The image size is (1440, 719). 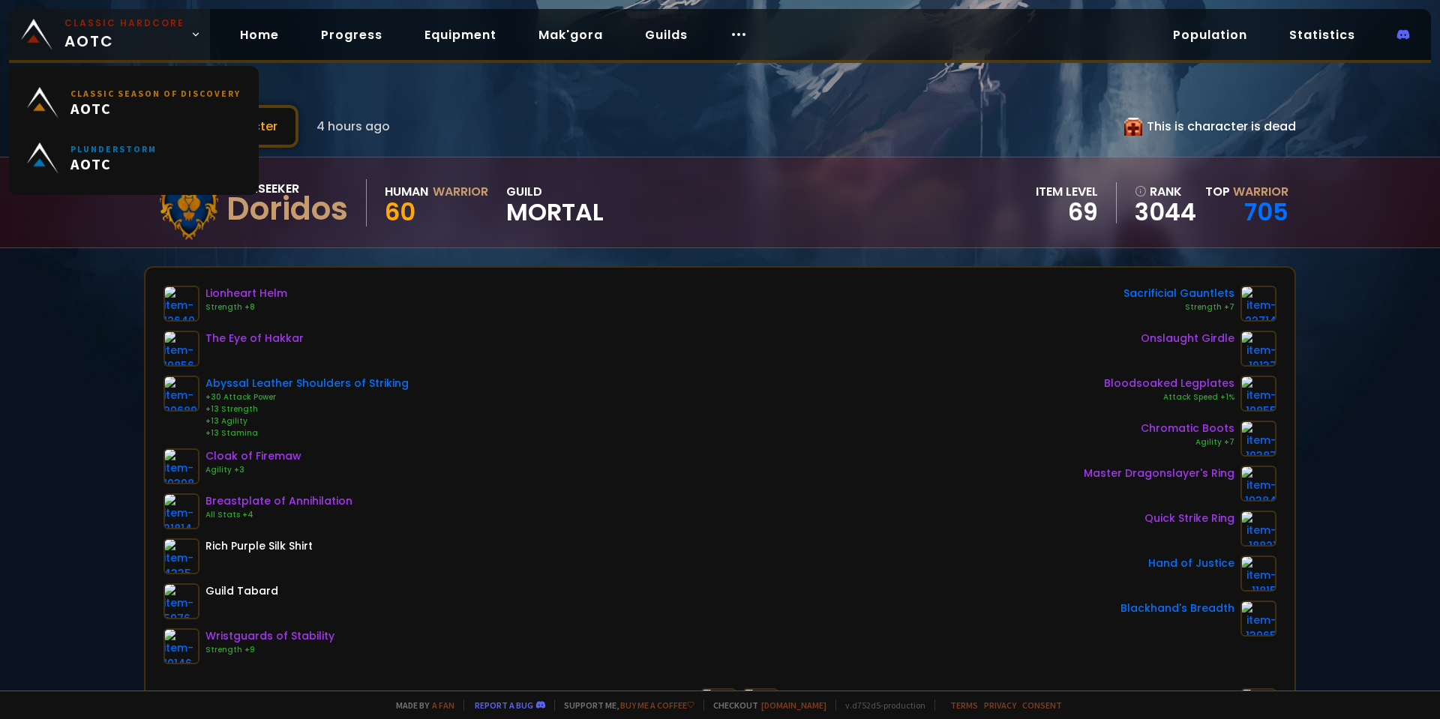 I want to click on div: Top, so click(x=1247, y=191).